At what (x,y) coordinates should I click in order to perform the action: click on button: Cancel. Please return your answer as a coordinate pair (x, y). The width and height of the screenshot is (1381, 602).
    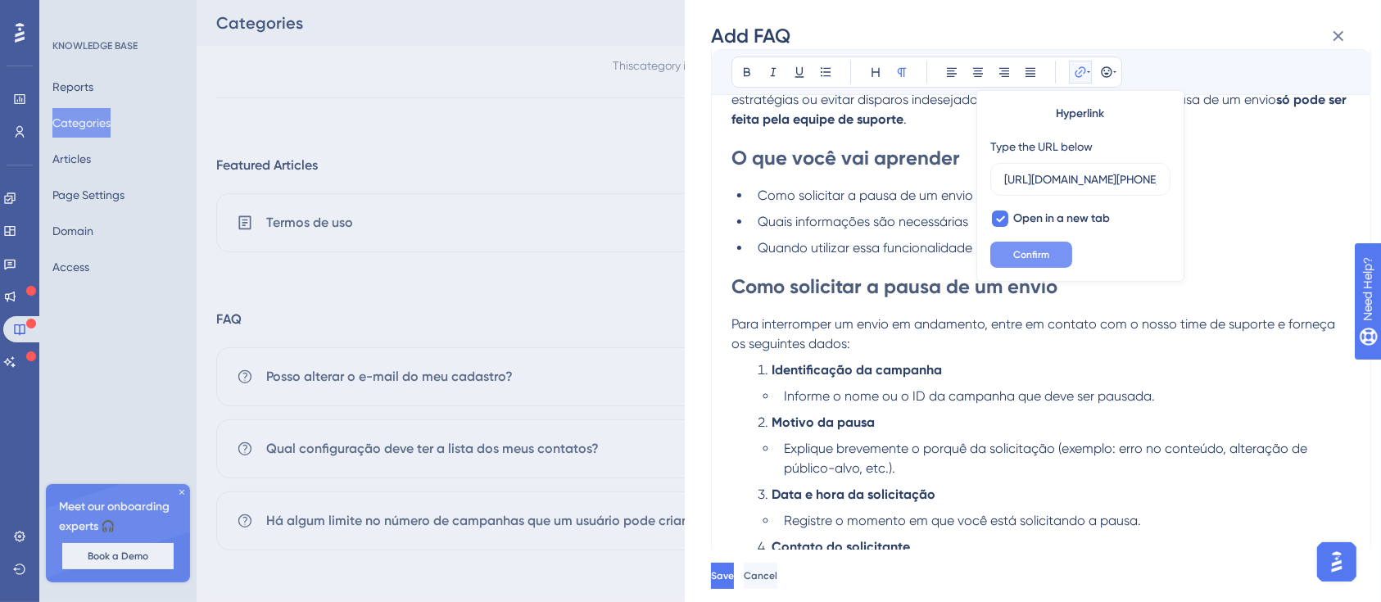
    Looking at the image, I should click on (760, 576).